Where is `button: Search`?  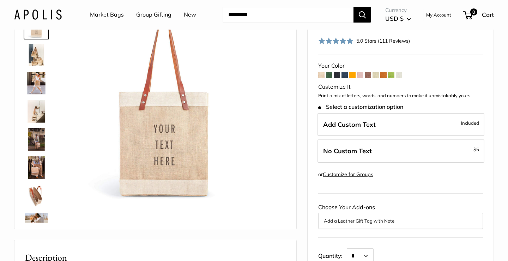 button: Search is located at coordinates (362, 15).